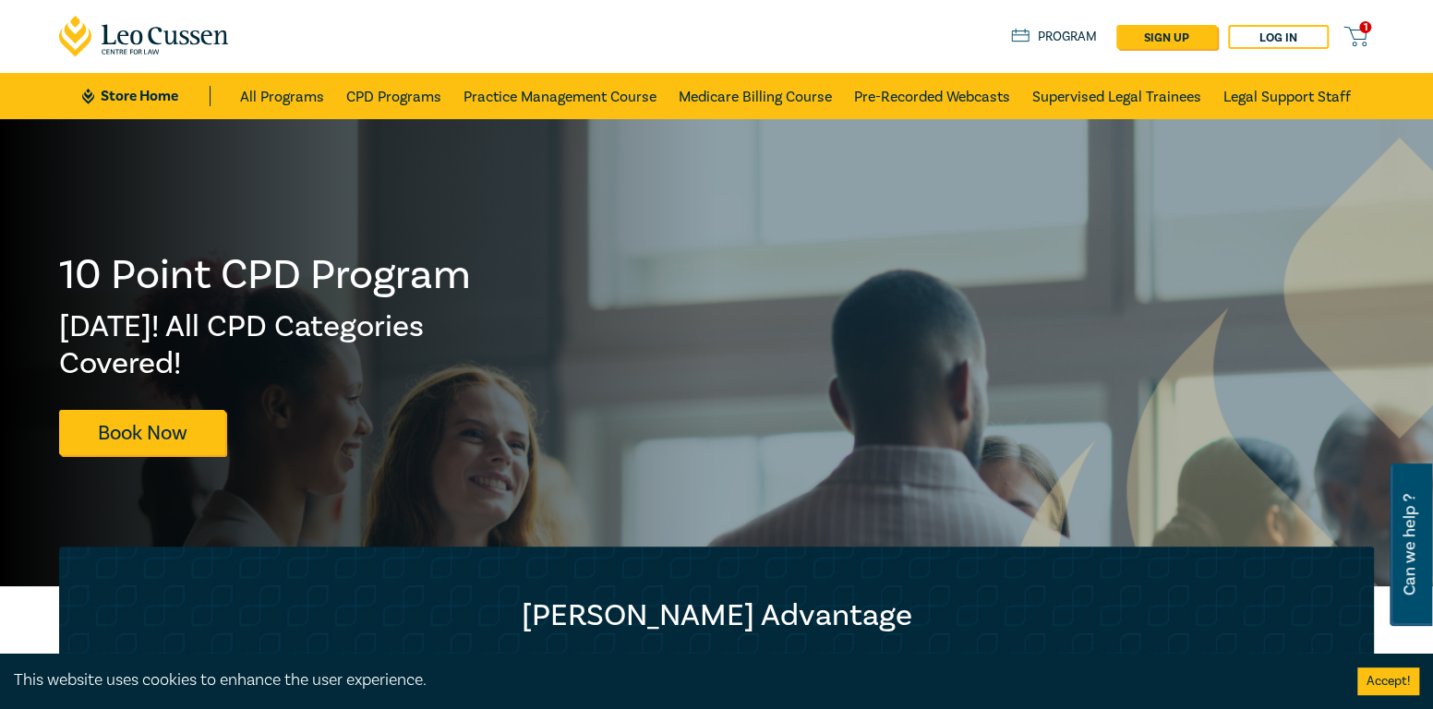 The width and height of the screenshot is (1433, 709). Describe the element at coordinates (146, 96) in the screenshot. I see `a: Store Home` at that location.